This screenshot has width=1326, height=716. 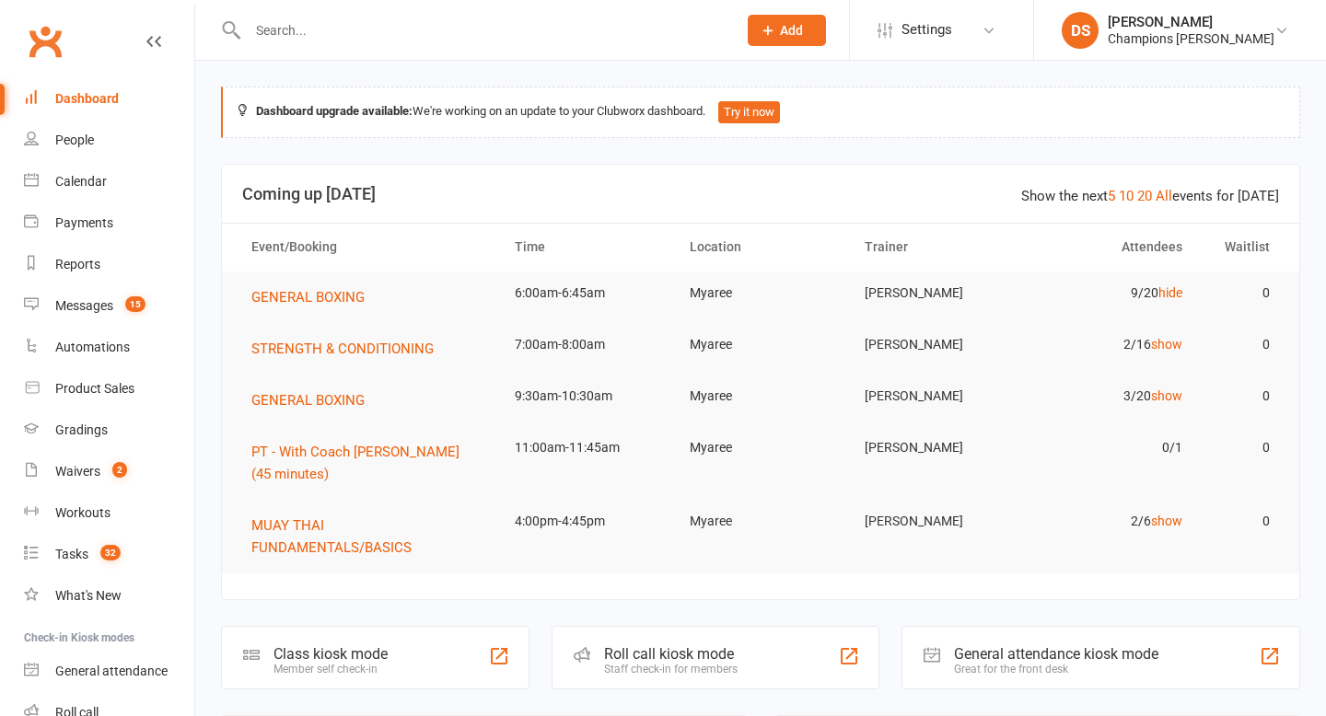 I want to click on a: Tasks 32, so click(x=109, y=554).